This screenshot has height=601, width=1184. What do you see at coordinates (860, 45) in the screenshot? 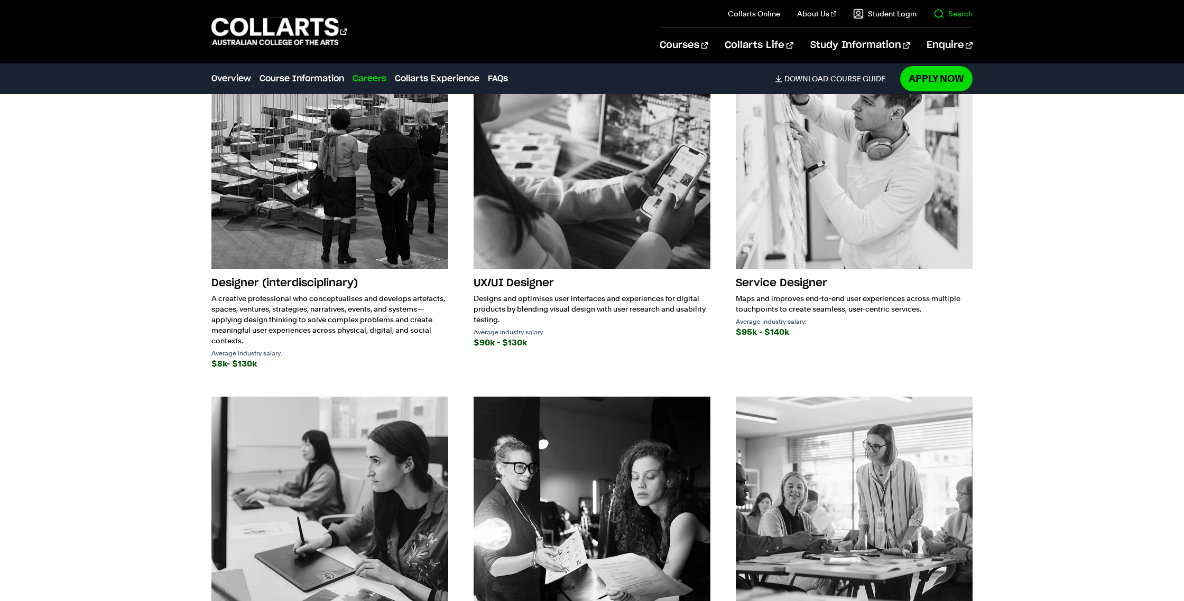
I see `a: Study Information` at bounding box center [860, 45].